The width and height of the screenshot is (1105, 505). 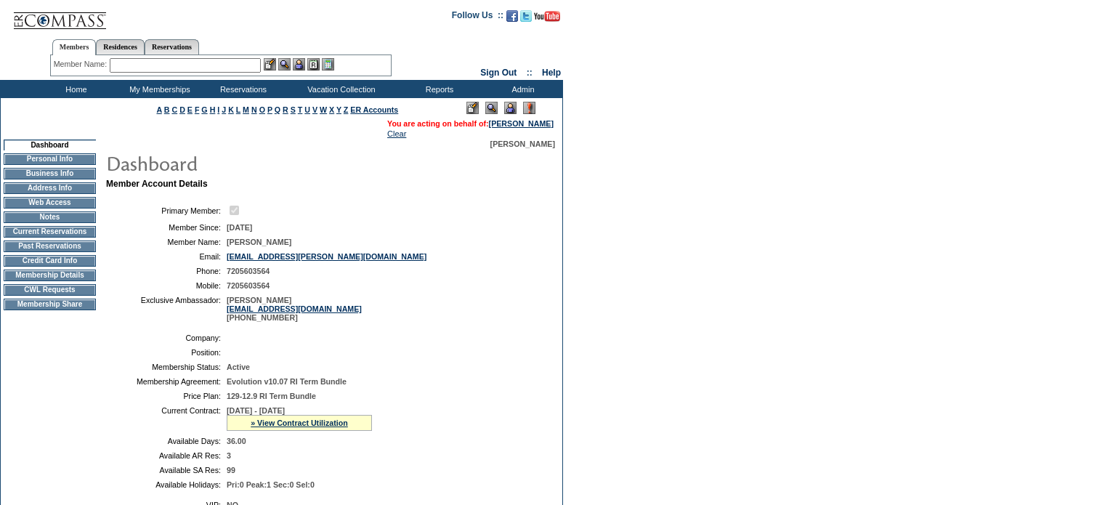 What do you see at coordinates (472, 107) in the screenshot?
I see `img: Edit Mode` at bounding box center [472, 107].